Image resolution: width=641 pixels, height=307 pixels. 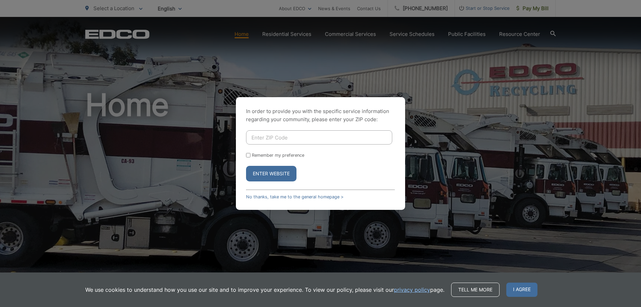 I want to click on a: privacy policy, so click(x=412, y=290).